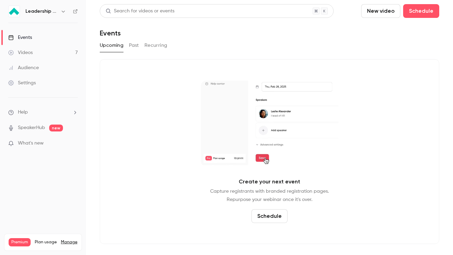 The width and height of the screenshot is (453, 255). I want to click on button: Upcoming, so click(111, 45).